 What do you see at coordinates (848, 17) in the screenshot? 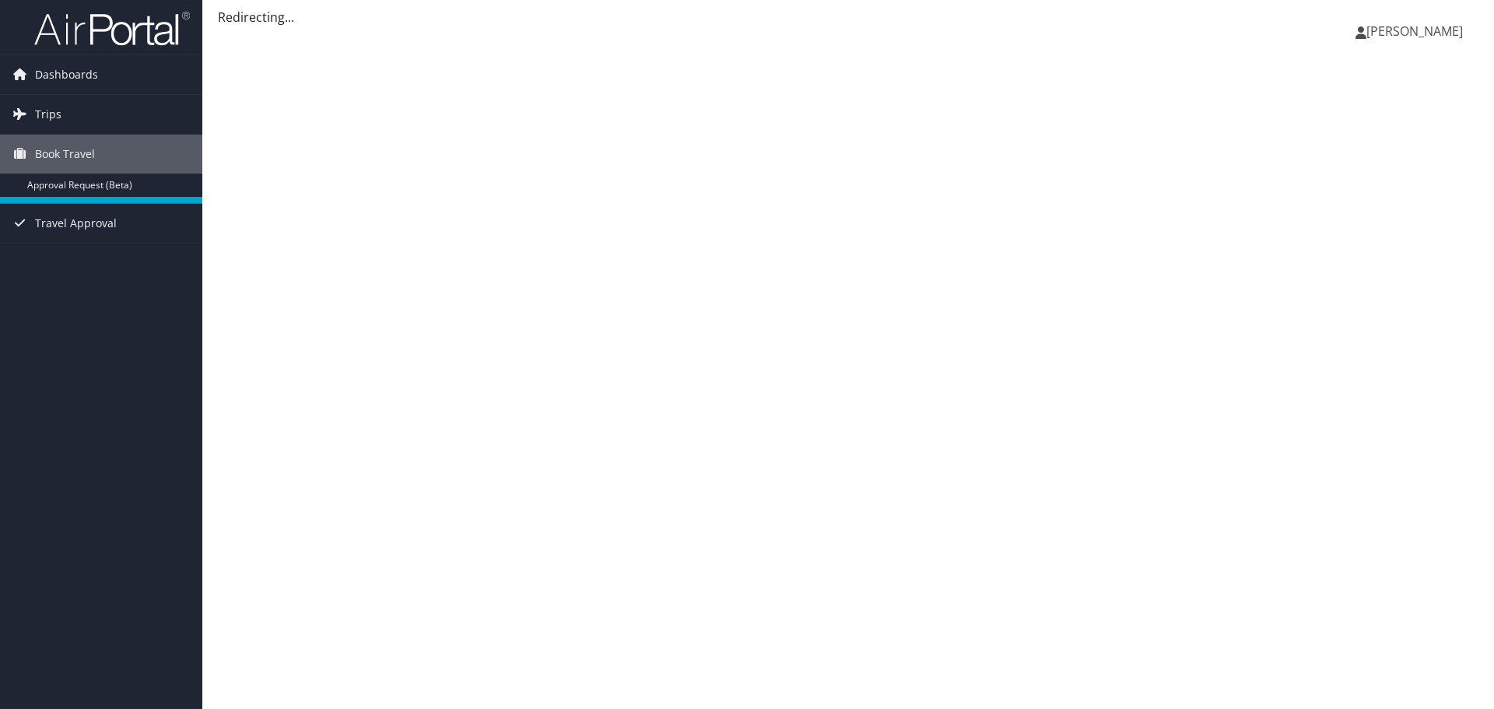
I see `div: Redirecting...` at bounding box center [848, 17].